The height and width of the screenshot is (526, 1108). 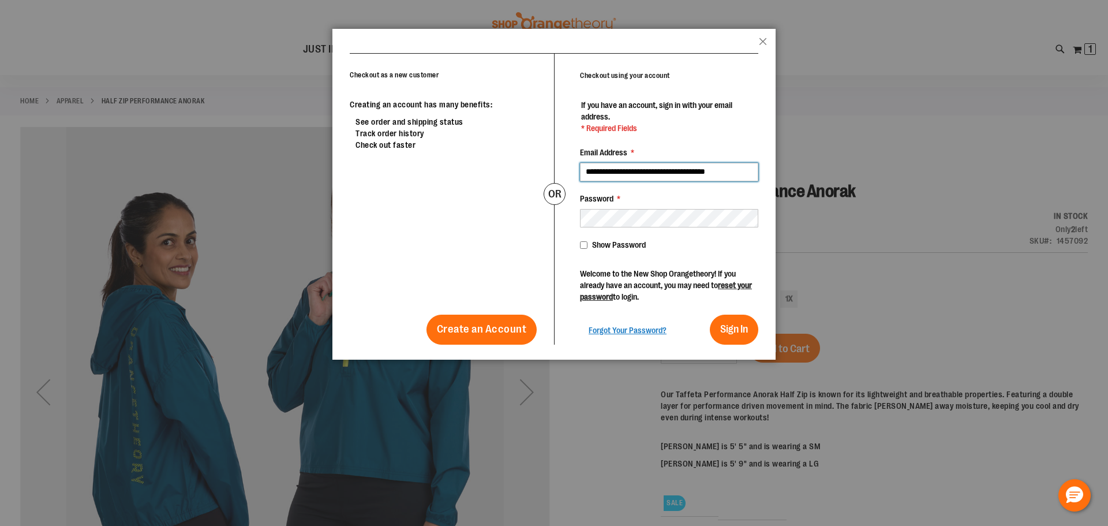 I want to click on button: Hello, have a question? Let’s chat., so click(x=1074, y=495).